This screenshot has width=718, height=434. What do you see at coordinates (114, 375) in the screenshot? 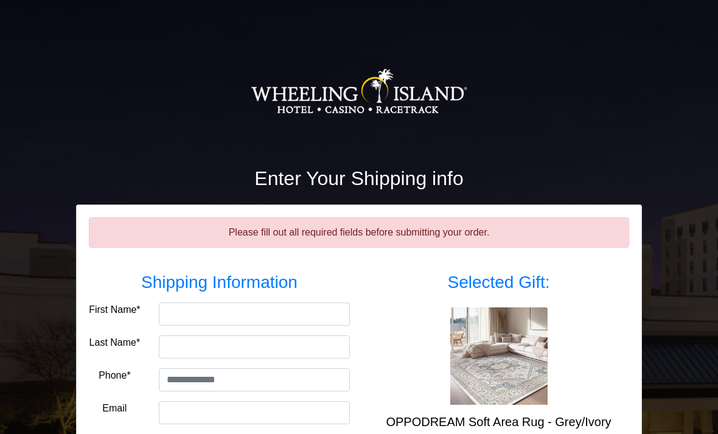
I see `label: Phone*` at bounding box center [114, 375].